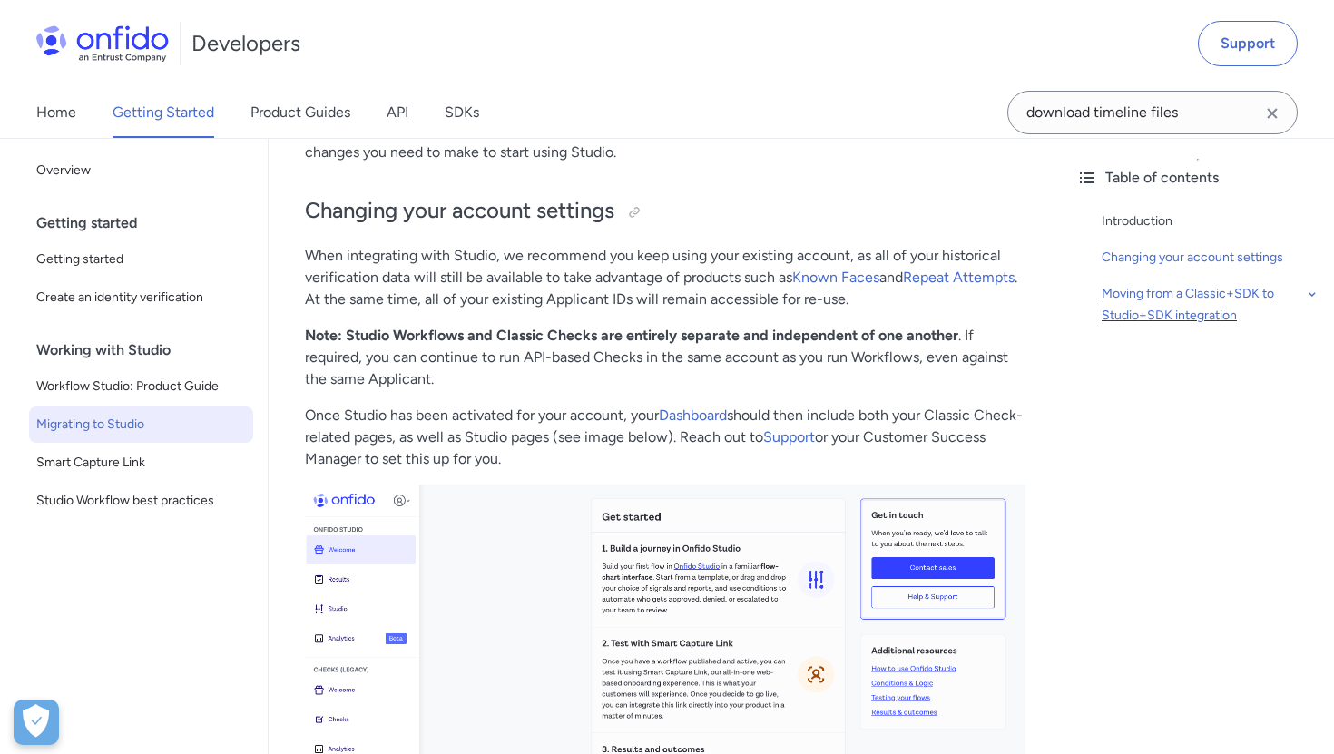 The image size is (1334, 754). I want to click on a: Repeat Attempts, so click(958, 277).